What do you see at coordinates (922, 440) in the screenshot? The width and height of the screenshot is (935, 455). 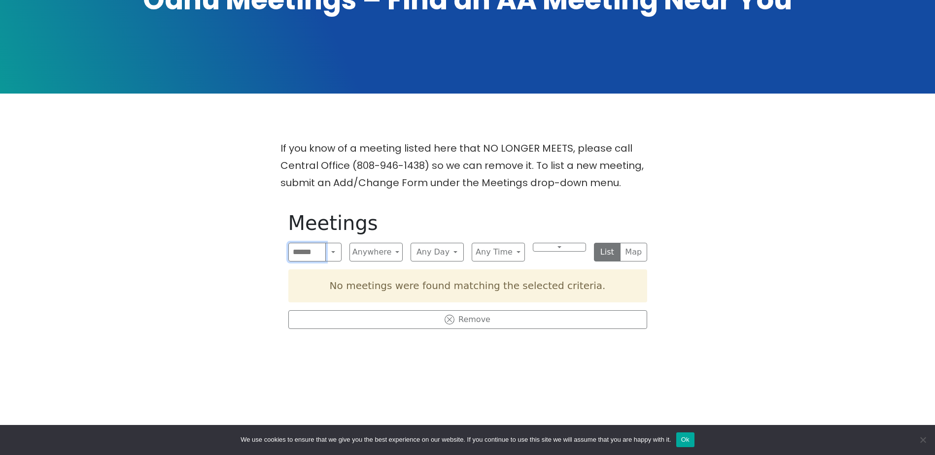 I see `span: No` at bounding box center [922, 440].